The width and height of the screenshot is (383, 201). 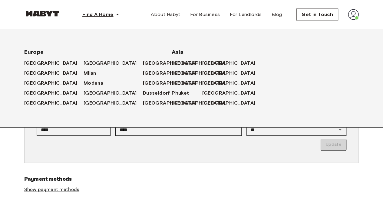 I want to click on span: Europe, so click(x=88, y=52).